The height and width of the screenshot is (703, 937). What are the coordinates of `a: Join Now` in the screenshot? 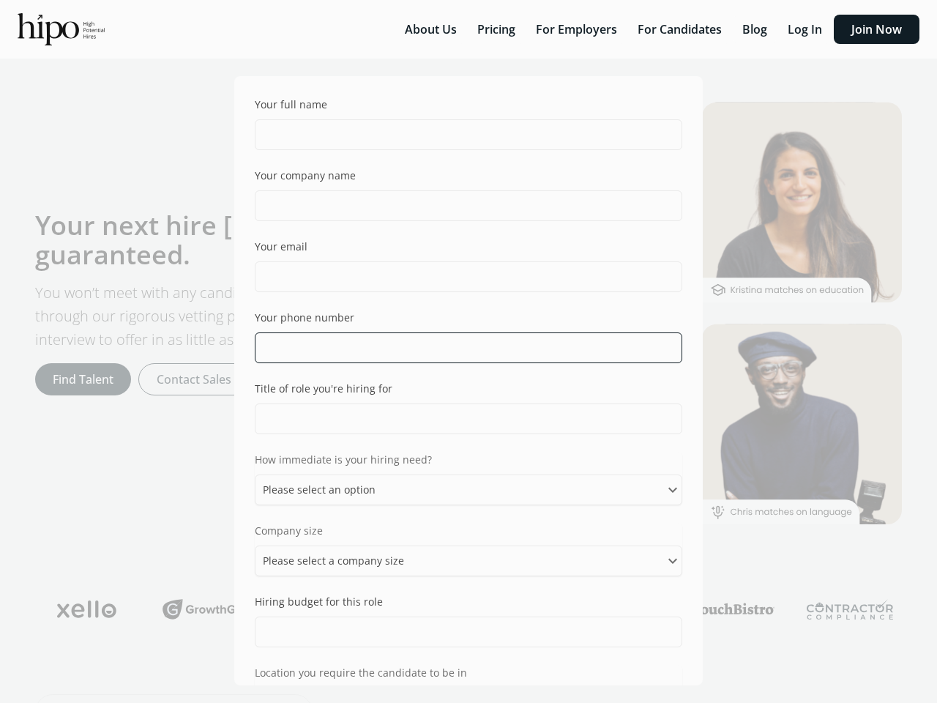 It's located at (877, 29).